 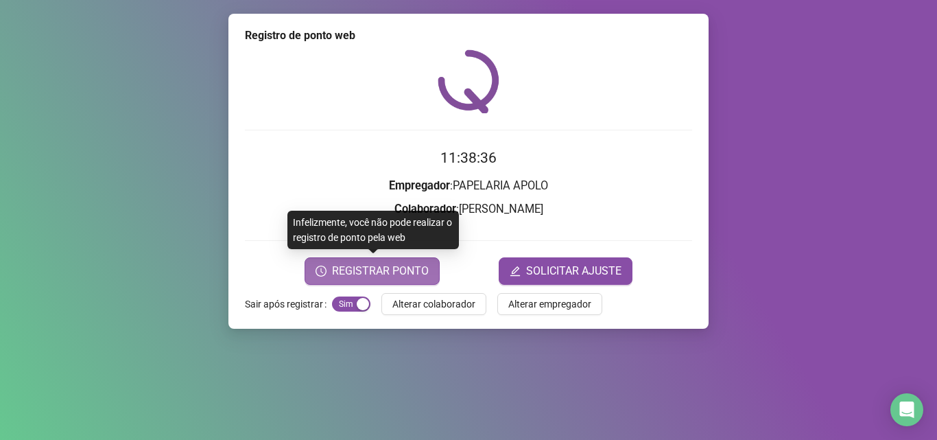 What do you see at coordinates (573, 271) in the screenshot?
I see `span: SOLICITAR AJUSTE` at bounding box center [573, 271].